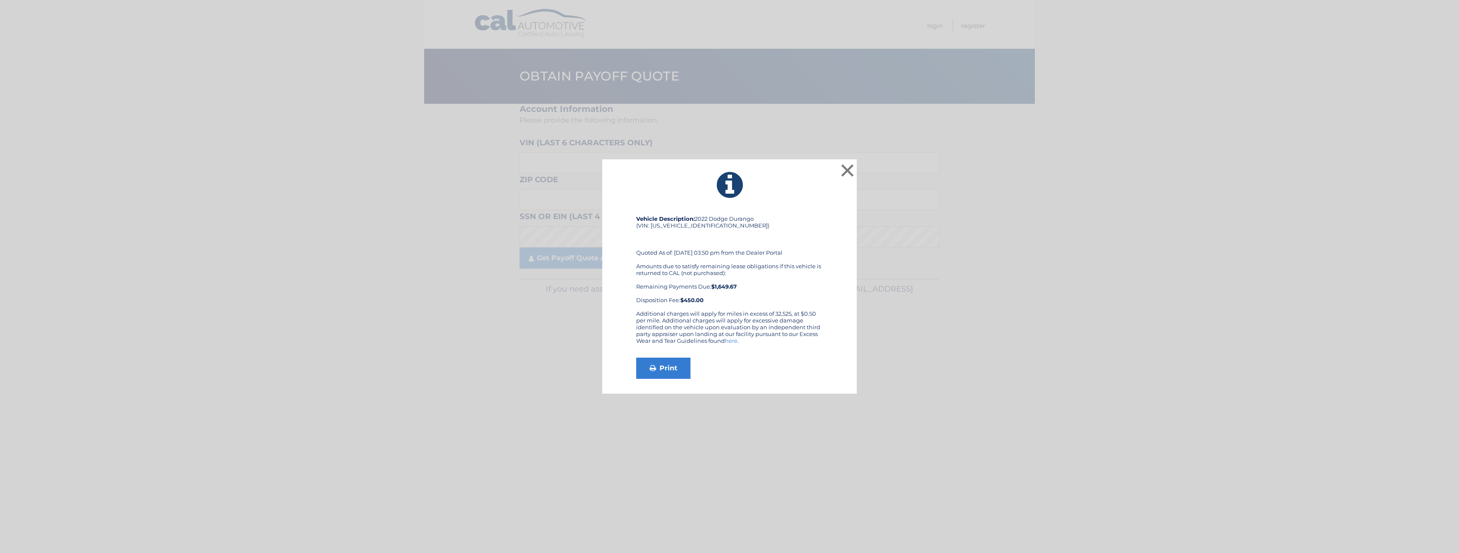 This screenshot has width=1459, height=553. What do you see at coordinates (729, 331) in the screenshot?
I see `div: Additional charges will apply for miles in excess of 32,525, at $0.50 per mile. Additional charge...` at bounding box center [729, 331].